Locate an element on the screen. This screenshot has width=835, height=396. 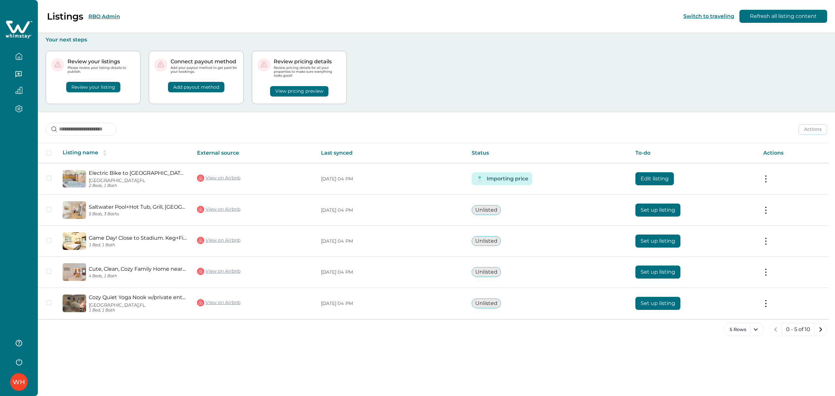
button: 5 Rows is located at coordinates (744, 330).